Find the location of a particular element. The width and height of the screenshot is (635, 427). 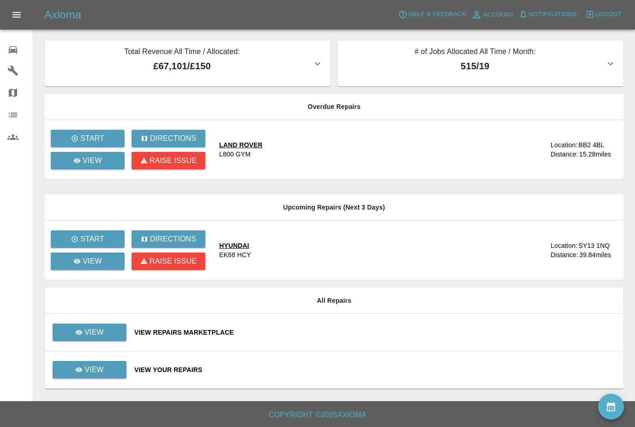

th: All Repairs is located at coordinates (334, 301).